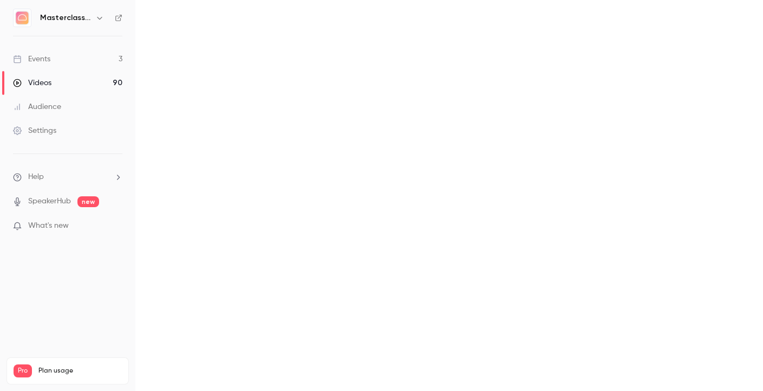 This screenshot has height=391, width=763. Describe the element at coordinates (37, 107) in the screenshot. I see `div: Audience` at that location.